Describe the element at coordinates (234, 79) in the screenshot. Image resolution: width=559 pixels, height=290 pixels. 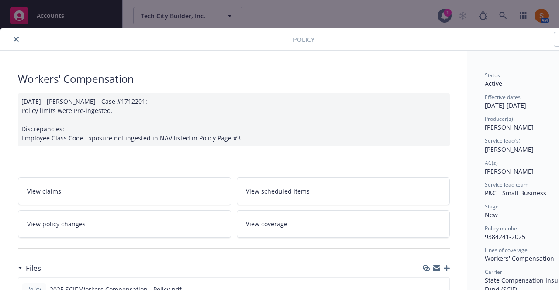
I see `div: Workers' Compensation` at that location.